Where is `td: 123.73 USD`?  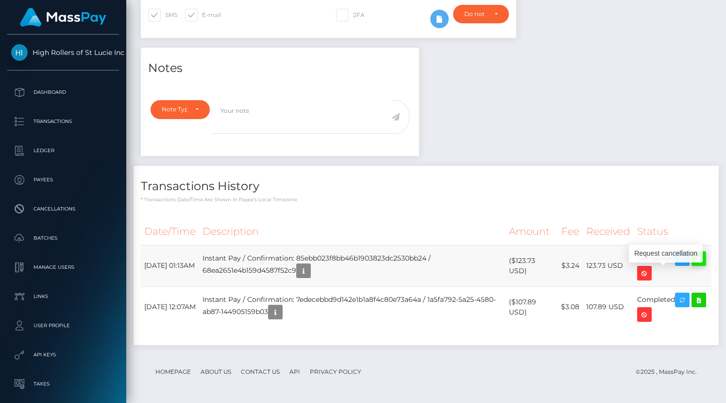
td: 123.73 USD is located at coordinates (608, 265).